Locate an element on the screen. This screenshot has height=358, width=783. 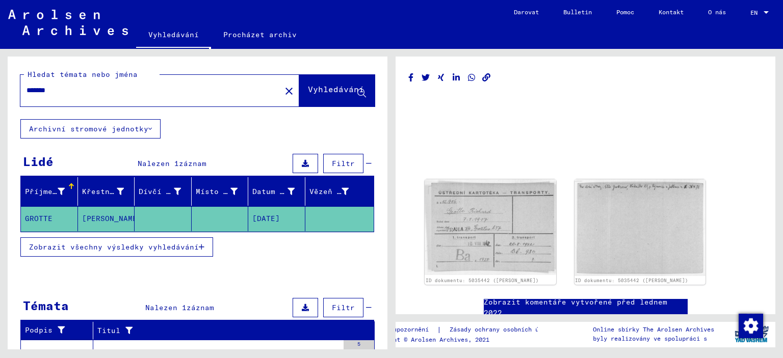
font: Procházet archiv is located at coordinates (260, 35).